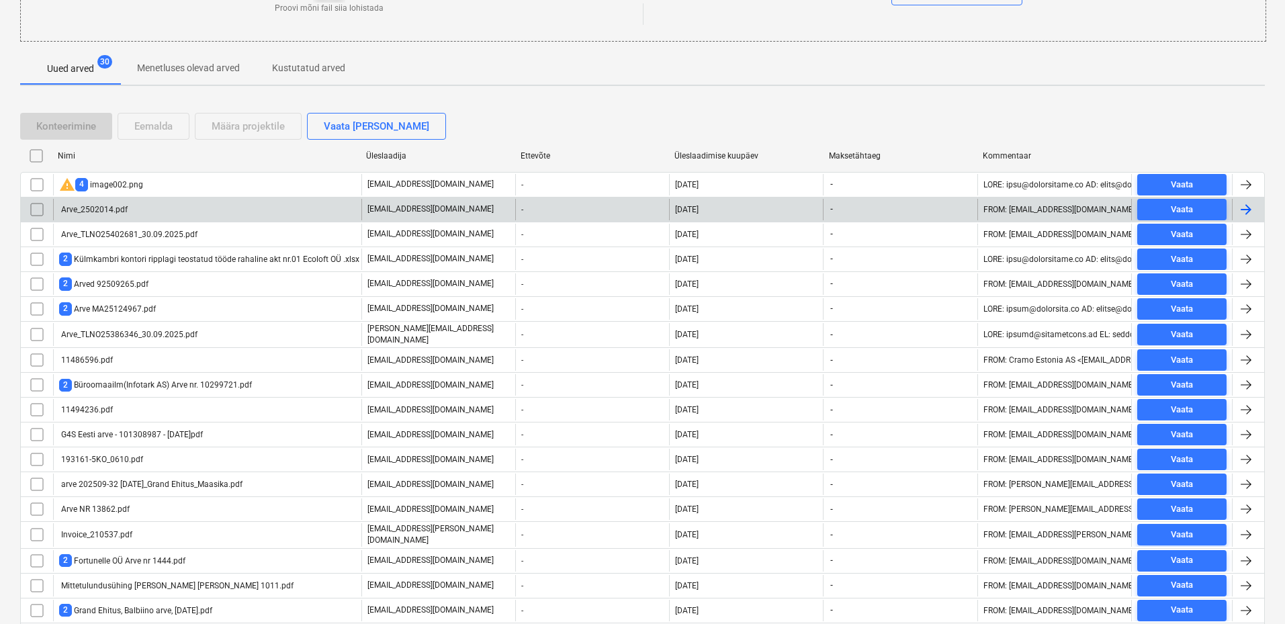  Describe the element at coordinates (86, 410) in the screenshot. I see `div: 11494236.pdf` at that location.